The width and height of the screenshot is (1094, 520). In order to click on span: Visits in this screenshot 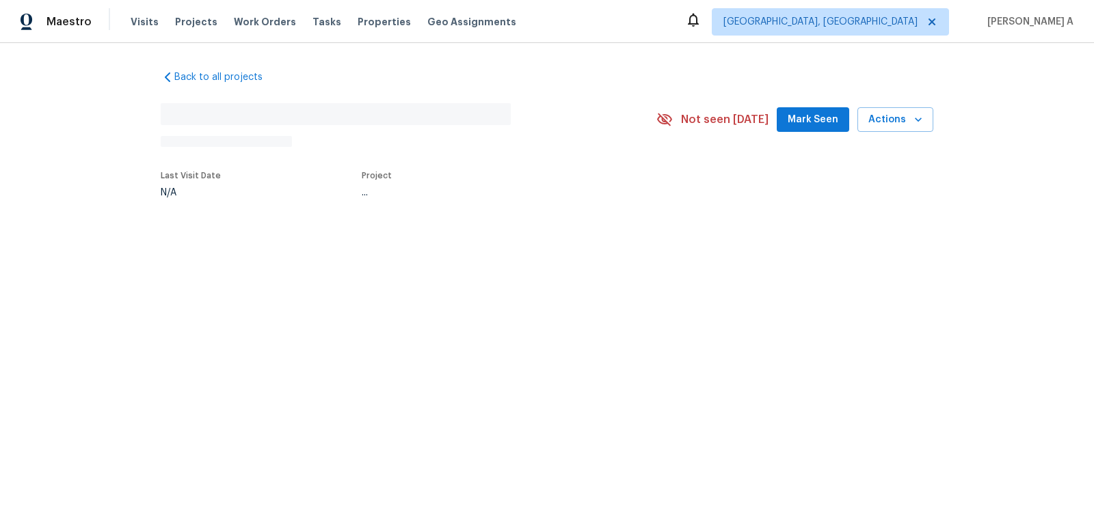, I will do `click(144, 22)`.